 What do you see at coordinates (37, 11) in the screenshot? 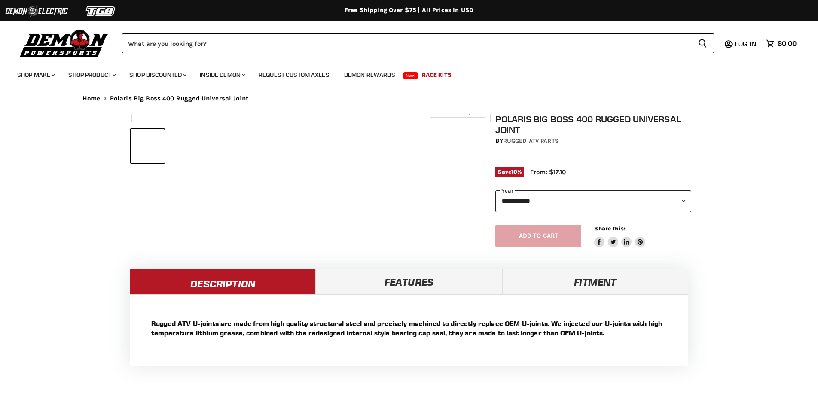
I see `img: Demon Electric Logo 2` at bounding box center [37, 11].